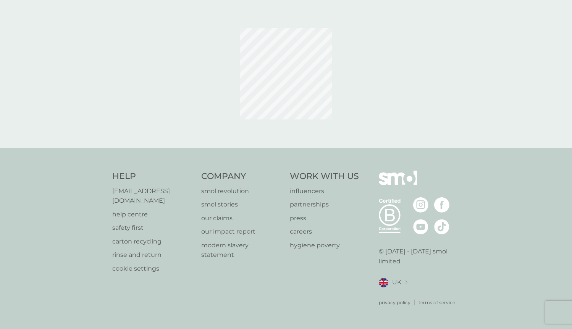  What do you see at coordinates (153, 214) in the screenshot?
I see `p: help centre` at bounding box center [153, 214].